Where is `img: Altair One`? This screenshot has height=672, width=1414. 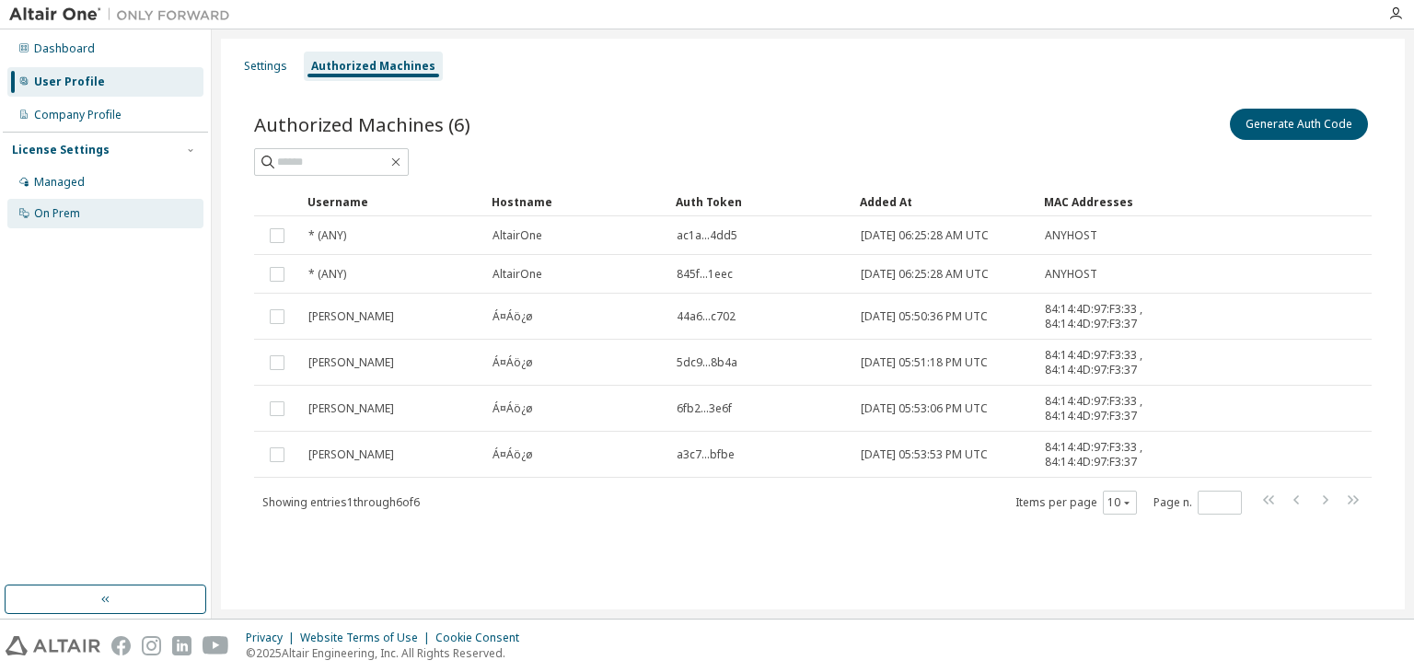
img: Altair One is located at coordinates (124, 15).